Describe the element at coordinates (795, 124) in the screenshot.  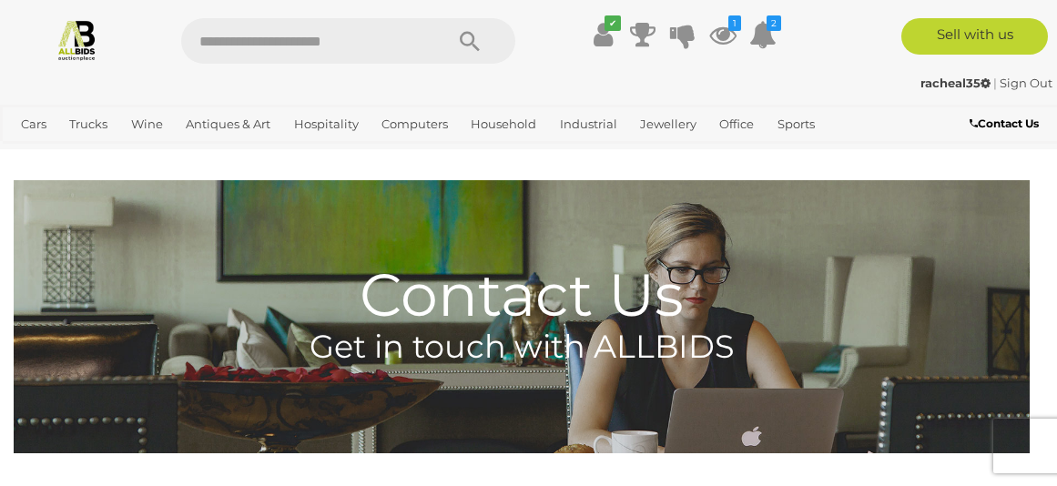
I see `a: Sports` at that location.